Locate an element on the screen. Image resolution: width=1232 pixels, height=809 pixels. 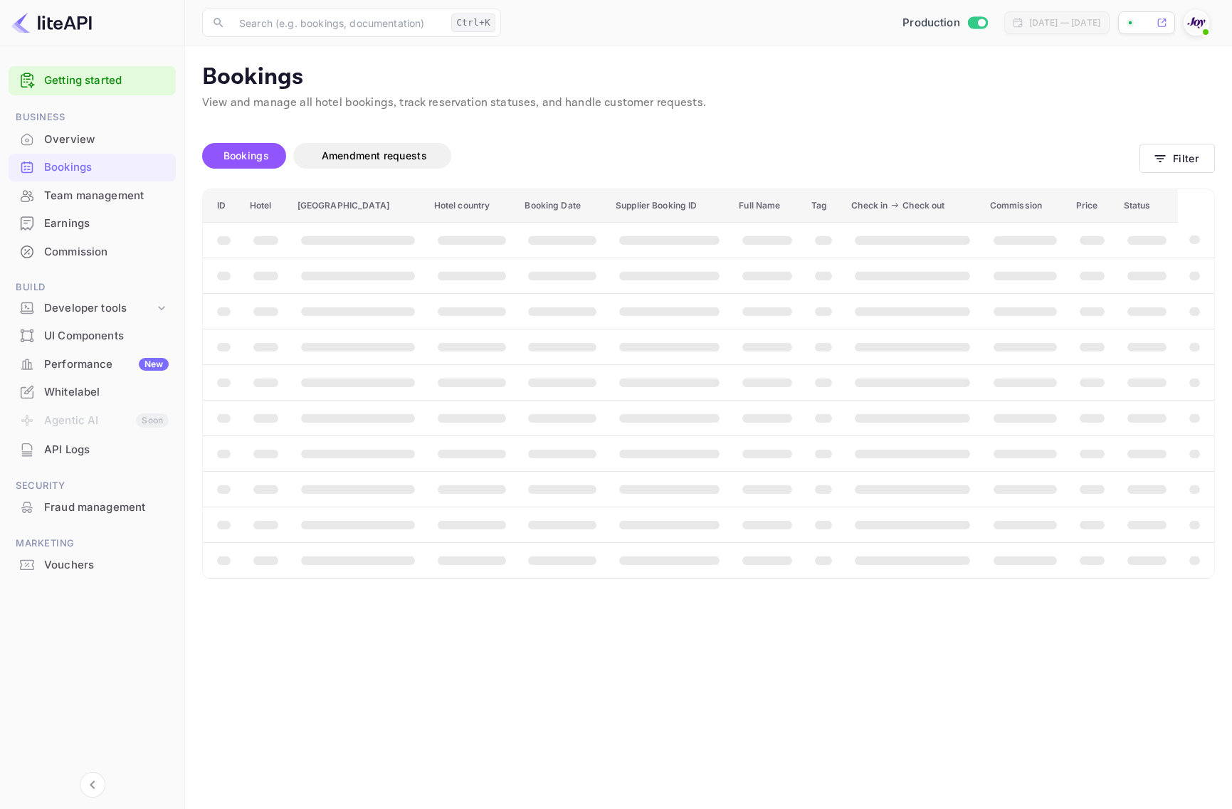
a: Vouchers is located at coordinates (92, 564).